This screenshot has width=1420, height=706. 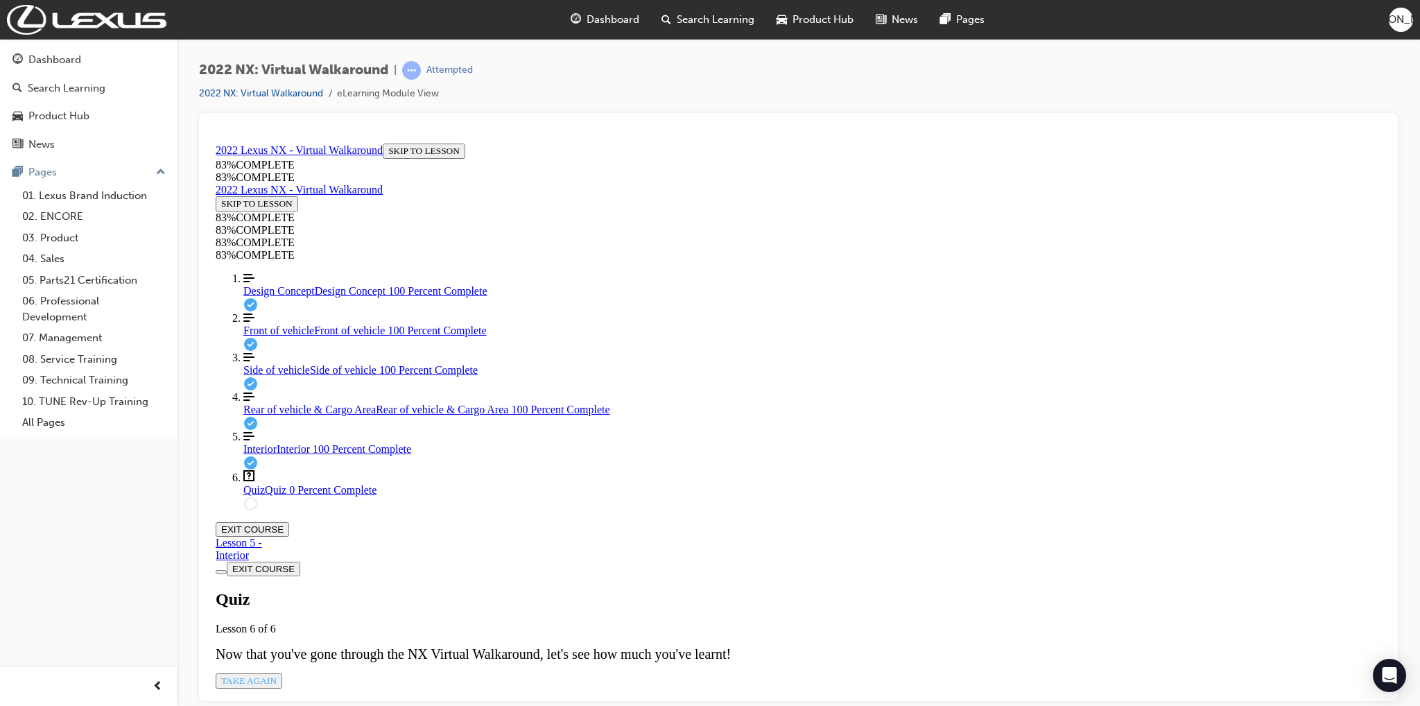 What do you see at coordinates (67, 88) in the screenshot?
I see `div: Search Learning` at bounding box center [67, 88].